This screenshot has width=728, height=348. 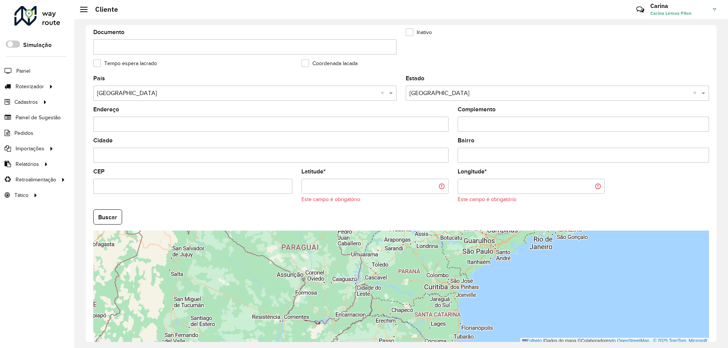 What do you see at coordinates (532, 341) in the screenshot?
I see `a: Folheto` at bounding box center [532, 341].